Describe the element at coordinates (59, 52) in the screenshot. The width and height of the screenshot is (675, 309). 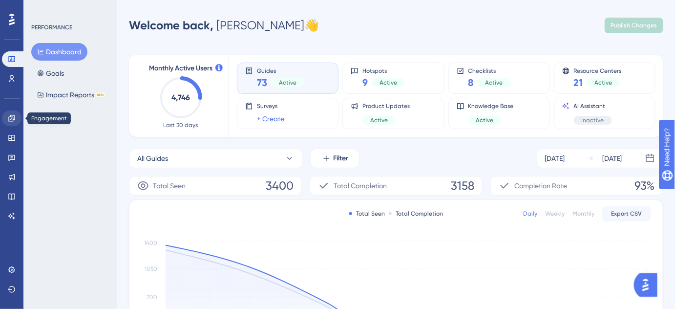
I see `button: Dashboard` at that location.